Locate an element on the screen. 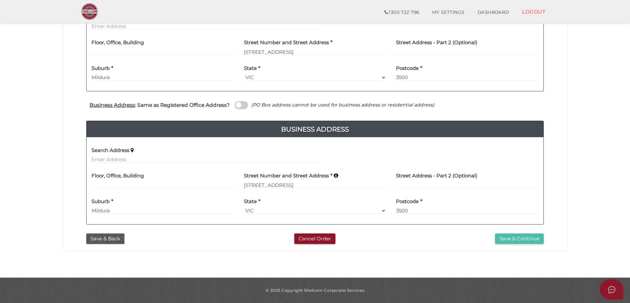 Image resolution: width=630 pixels, height=303 pixels. button: Save & Back is located at coordinates (105, 238).